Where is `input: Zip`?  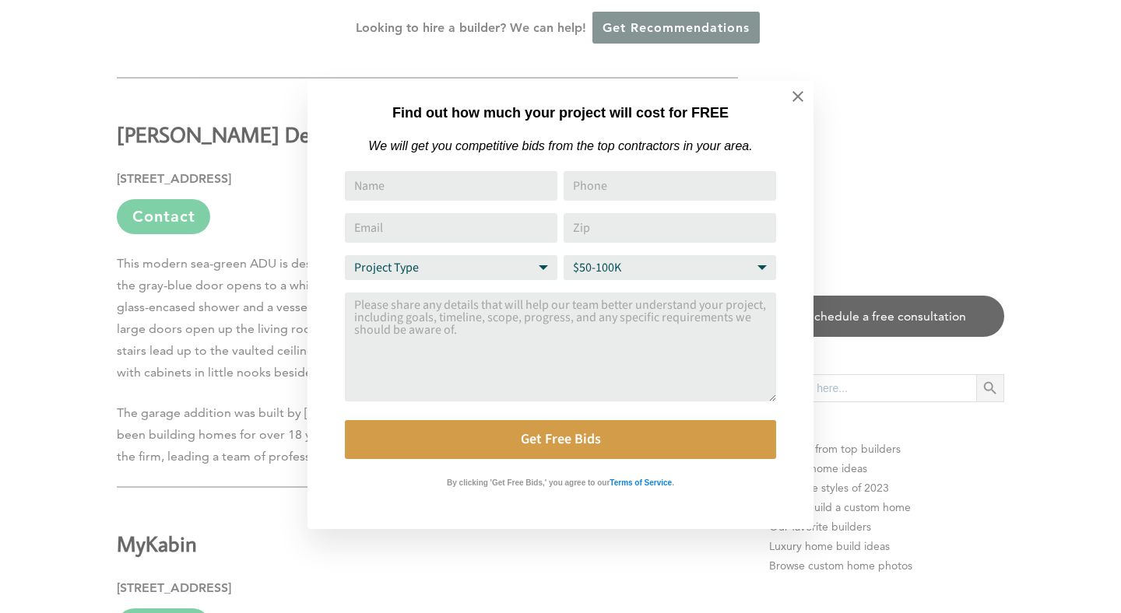
input: Zip is located at coordinates (669, 228).